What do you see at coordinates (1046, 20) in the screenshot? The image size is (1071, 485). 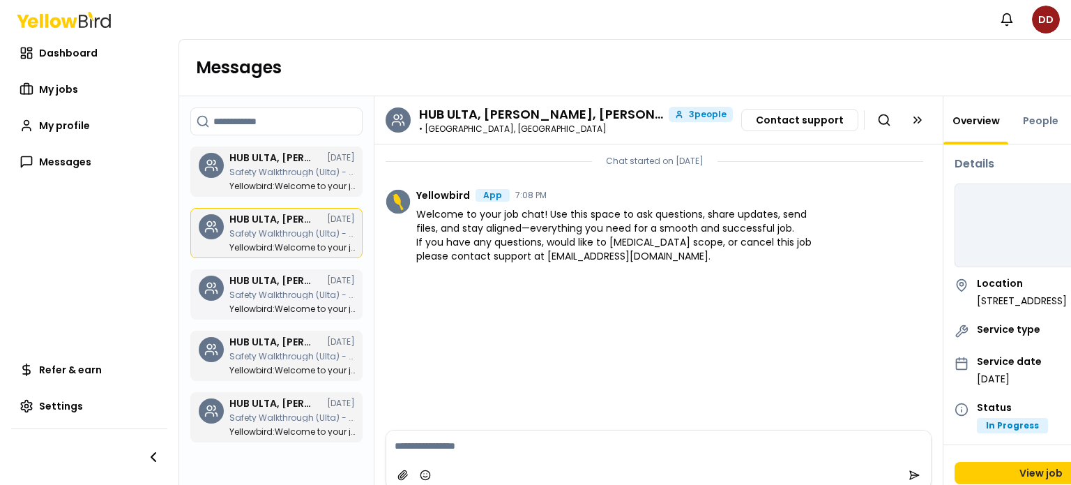 I see `span: DD` at bounding box center [1046, 20].